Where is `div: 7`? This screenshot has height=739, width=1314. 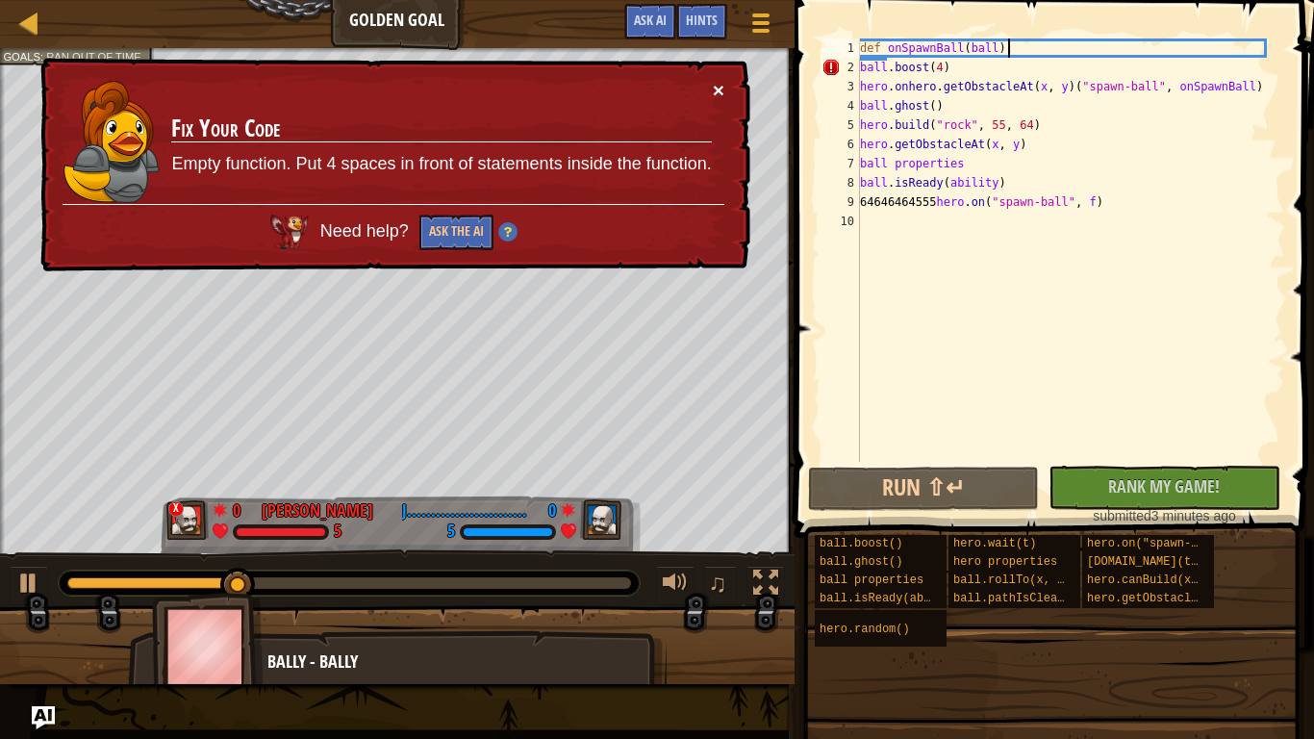
div: 7 is located at coordinates (841, 164).